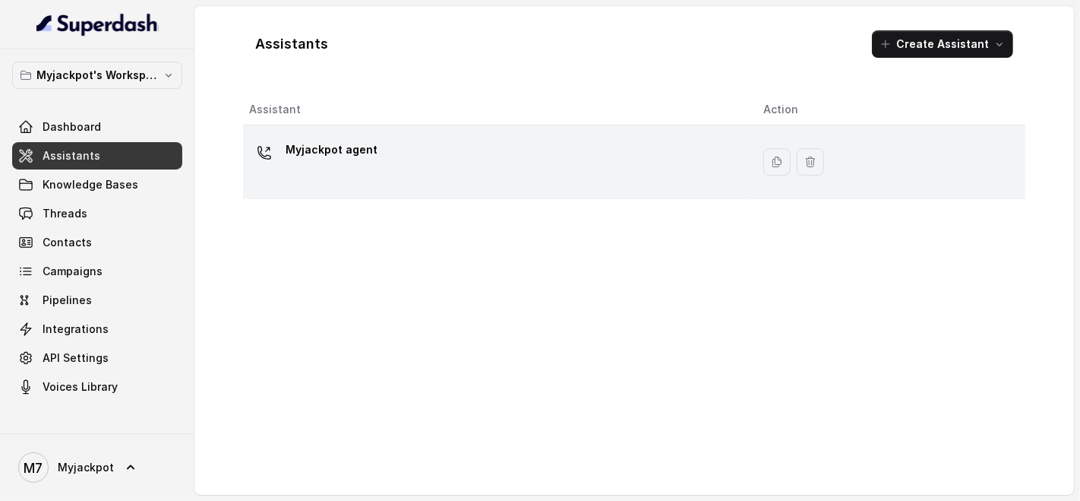 The height and width of the screenshot is (501, 1080). Describe the element at coordinates (97, 127) in the screenshot. I see `a: Dashboard` at that location.